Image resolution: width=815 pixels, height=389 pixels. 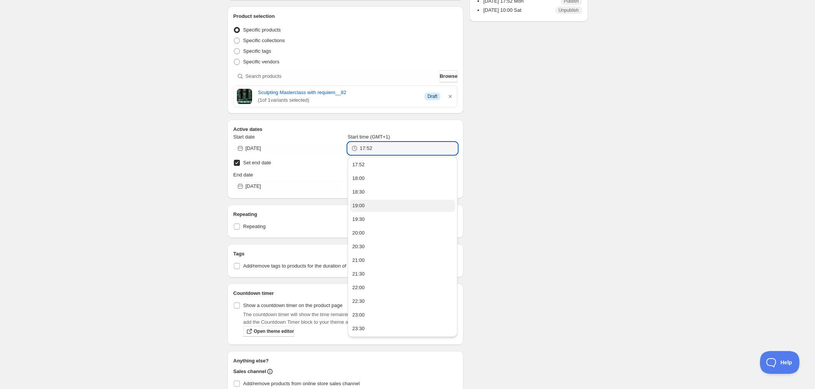 What do you see at coordinates (358, 301) in the screenshot?
I see `div: 22:30` at bounding box center [358, 301].